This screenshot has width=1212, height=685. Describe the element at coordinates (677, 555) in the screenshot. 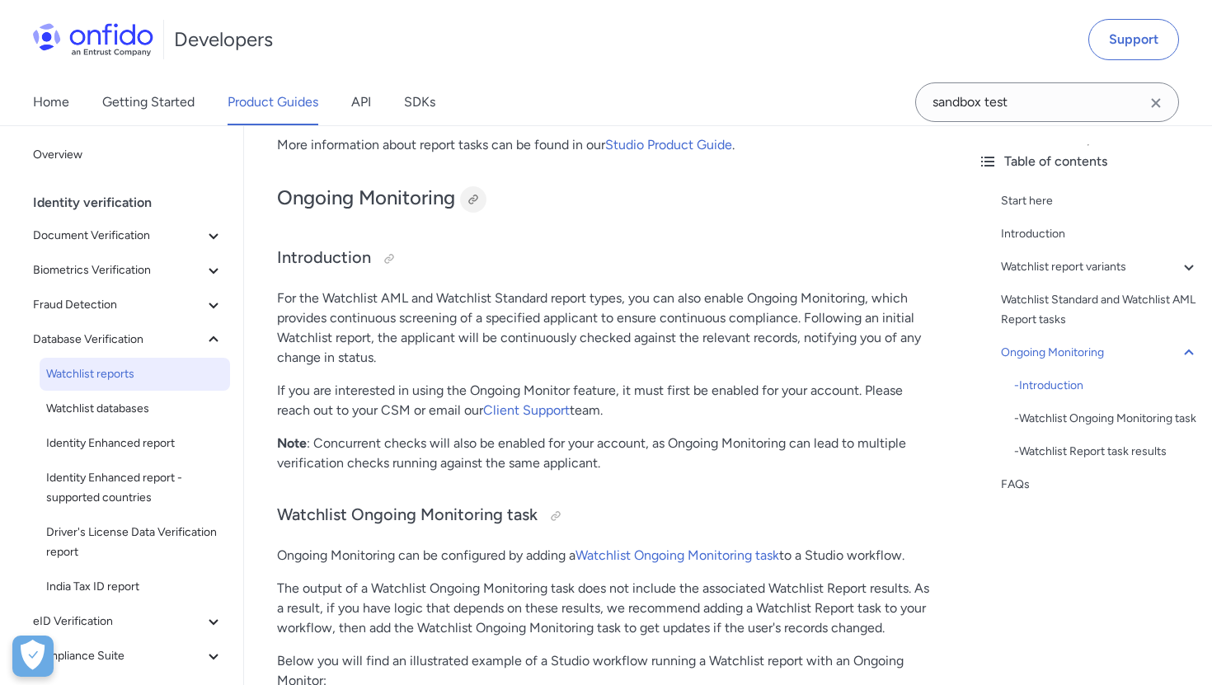

I see `a: Watchlist Ongoing Monitoring task` at that location.